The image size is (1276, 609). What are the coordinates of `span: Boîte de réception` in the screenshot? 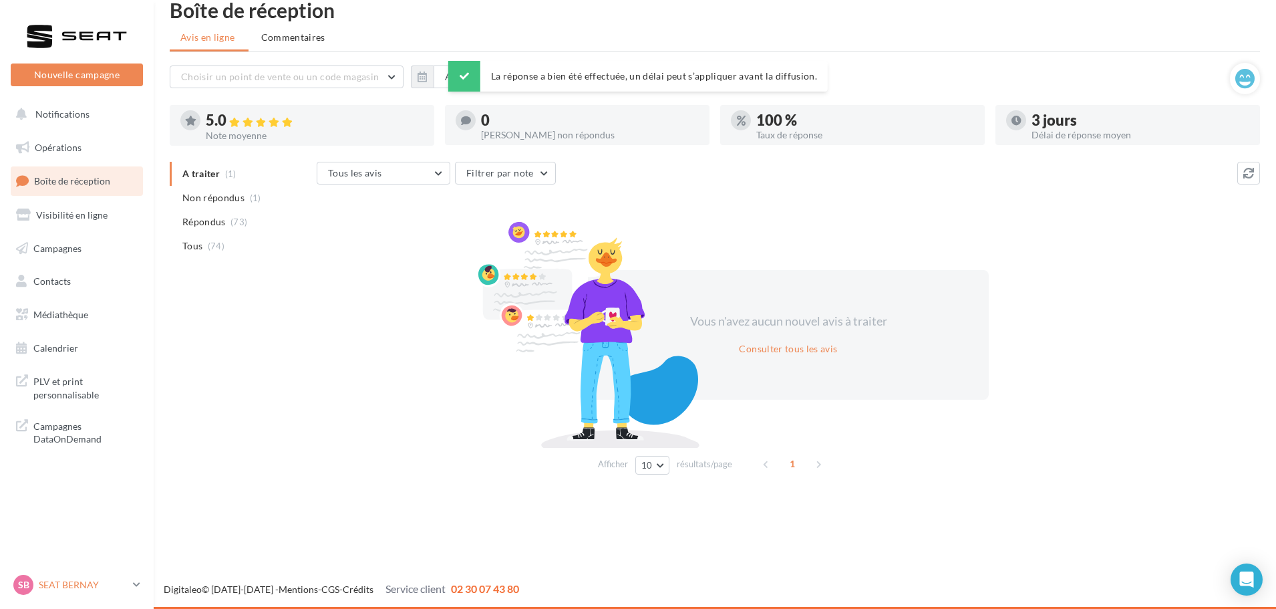 It's located at (72, 180).